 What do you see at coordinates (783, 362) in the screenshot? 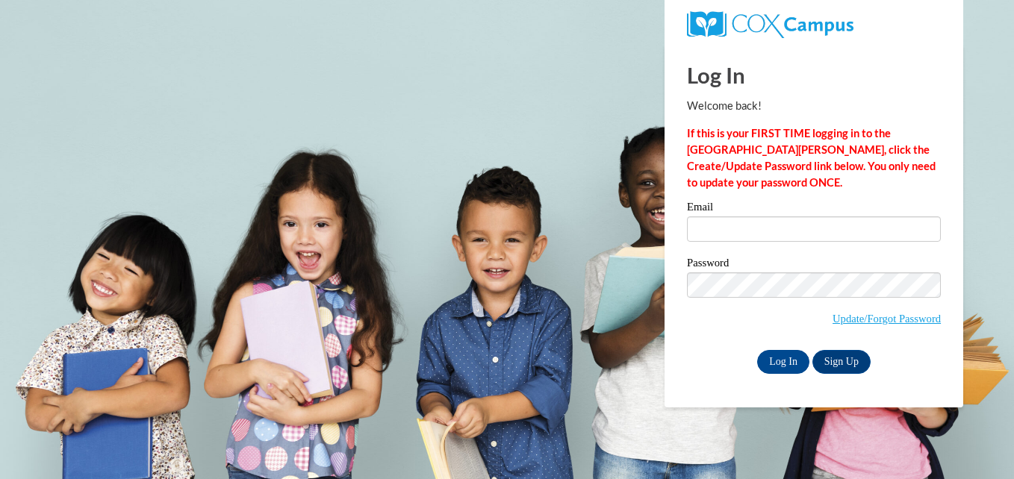
I see `input: Log In` at bounding box center [783, 362].